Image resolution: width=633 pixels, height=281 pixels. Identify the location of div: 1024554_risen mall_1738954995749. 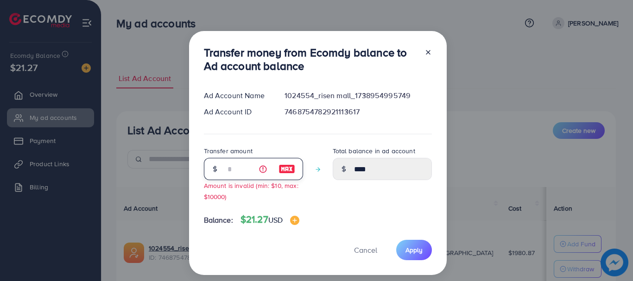
(358, 95).